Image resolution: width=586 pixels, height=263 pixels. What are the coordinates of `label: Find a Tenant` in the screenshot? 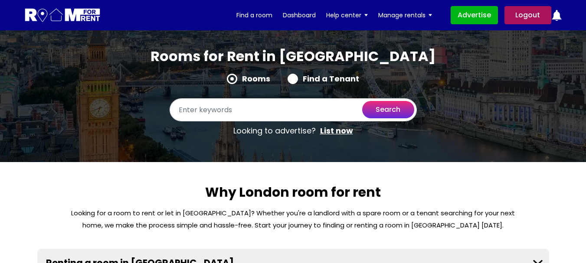 It's located at (323, 79).